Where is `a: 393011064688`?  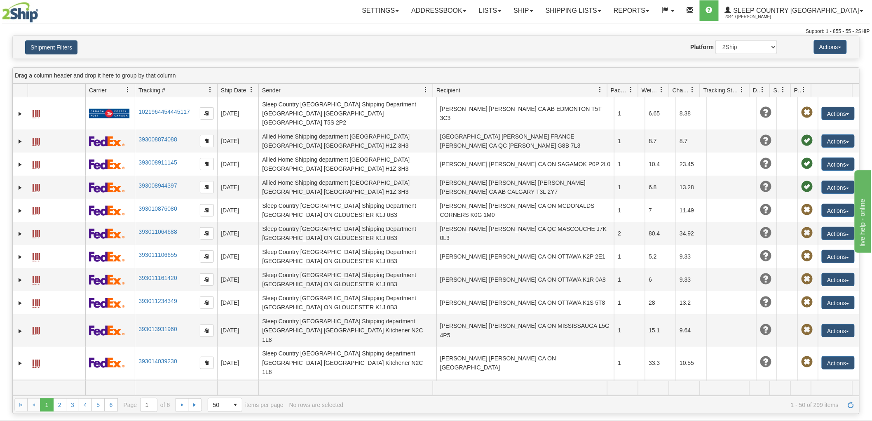
a: 393011064688 is located at coordinates (157, 232).